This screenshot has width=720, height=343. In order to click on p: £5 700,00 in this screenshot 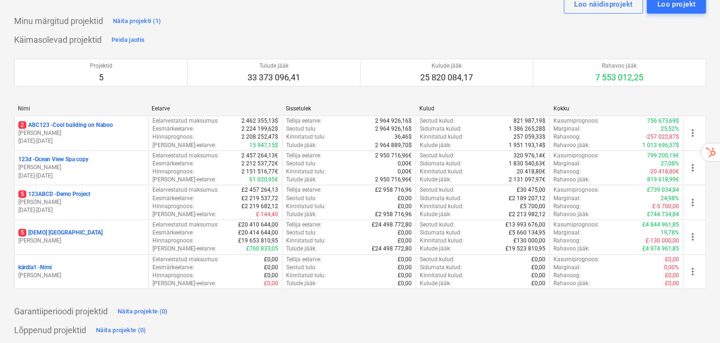, I will do `click(533, 207)`.